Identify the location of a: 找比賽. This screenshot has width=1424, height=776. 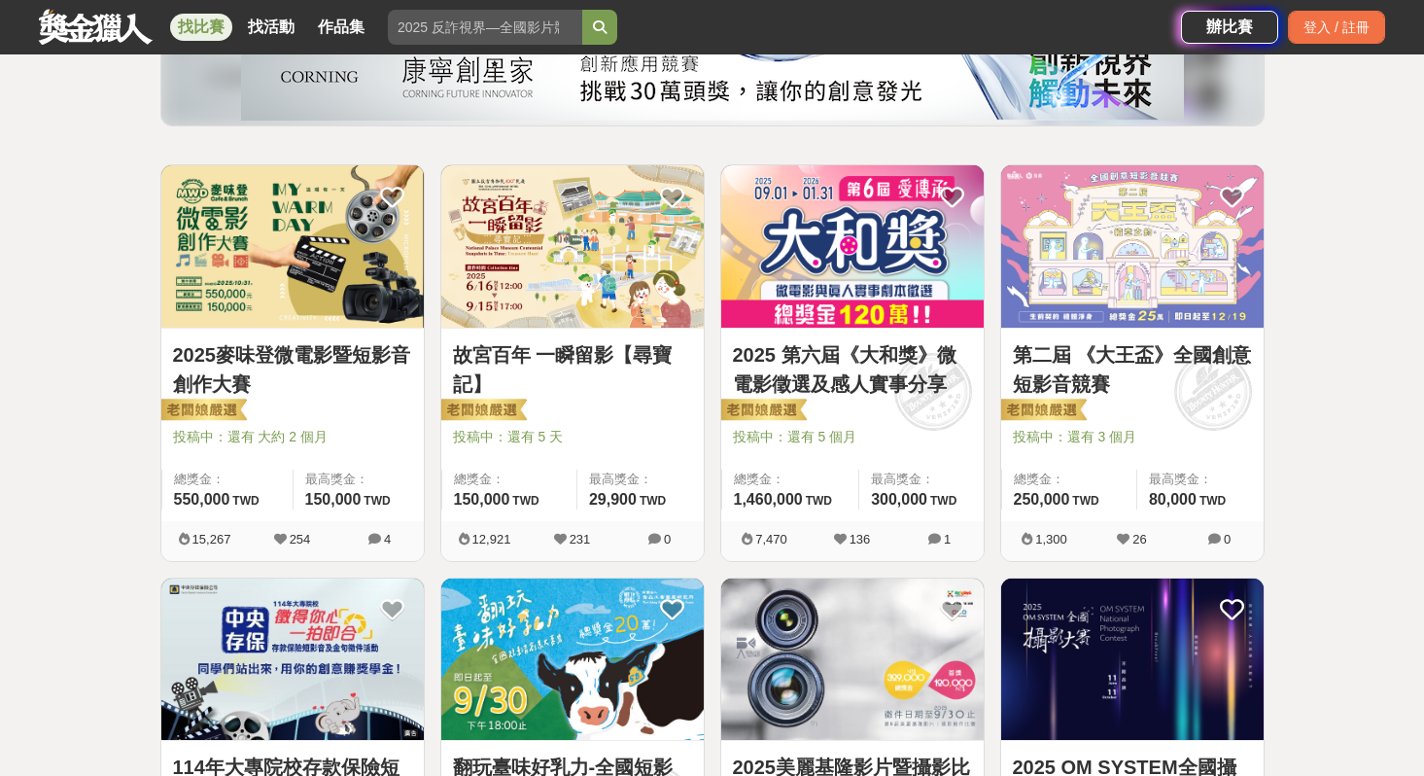
(201, 27).